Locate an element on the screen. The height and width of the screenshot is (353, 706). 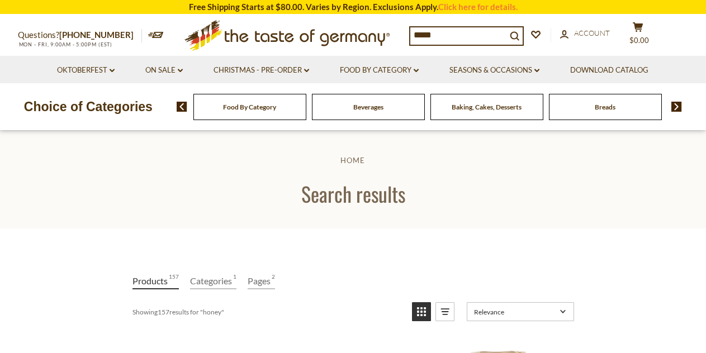
a: On Sale is located at coordinates (164, 70).